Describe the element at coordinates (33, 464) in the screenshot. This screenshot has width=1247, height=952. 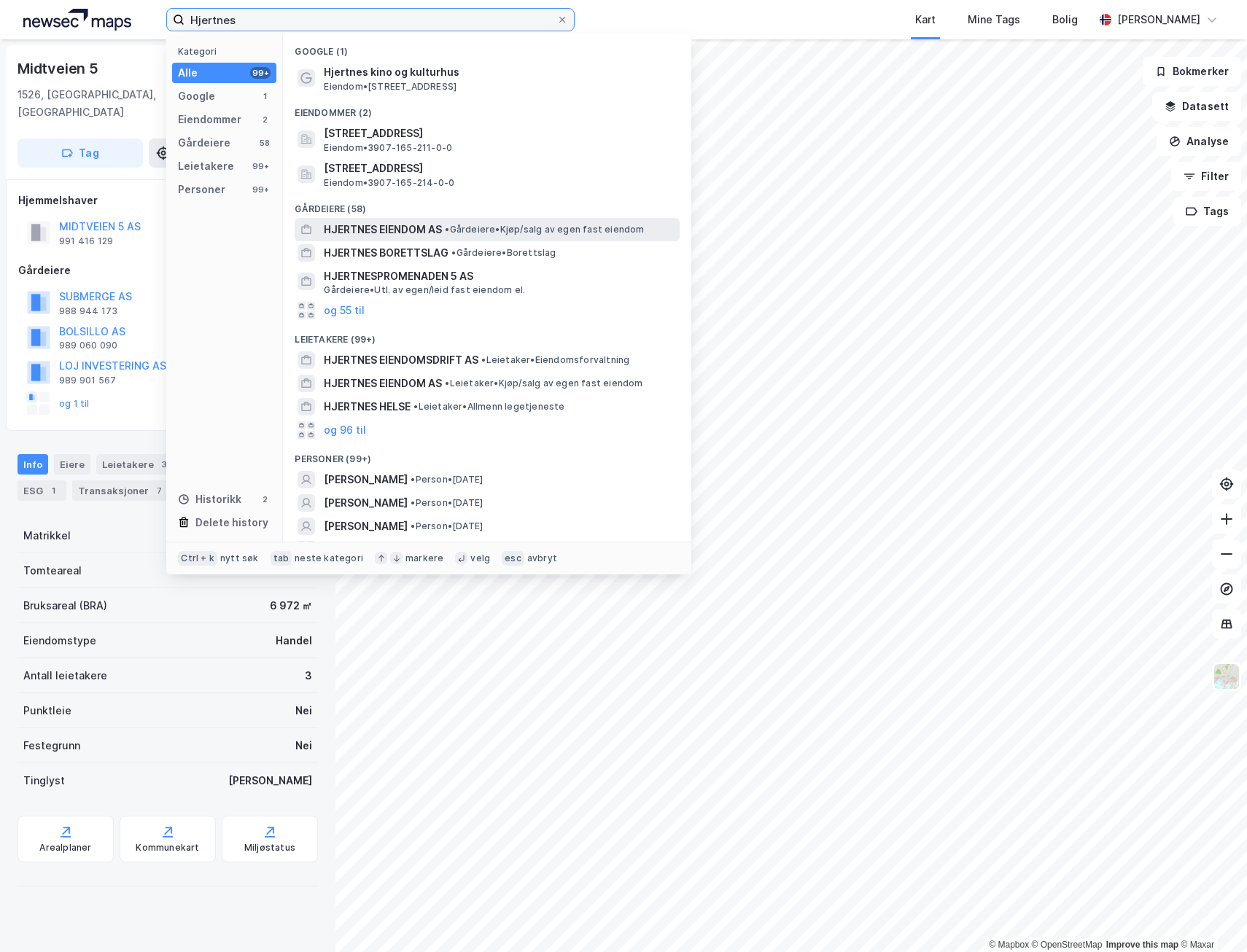
I see `div: Info` at that location.